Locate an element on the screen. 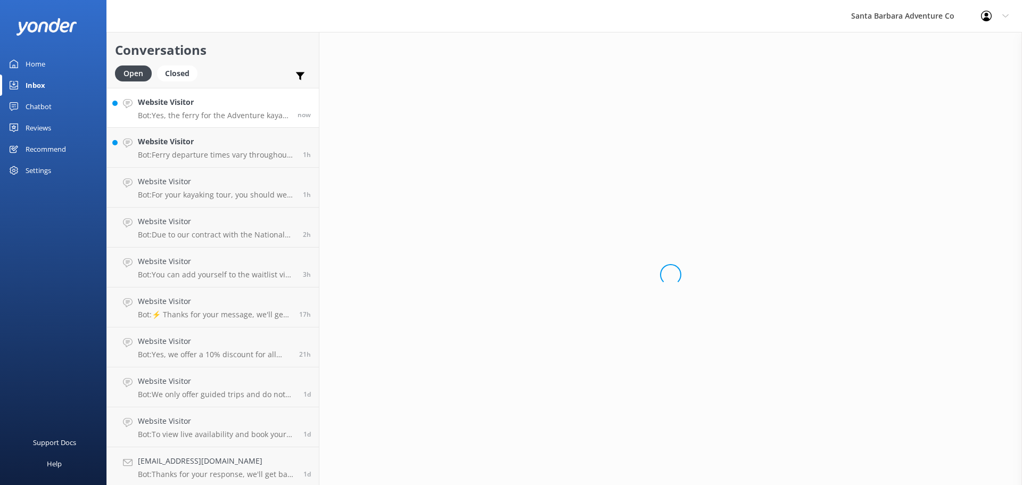 Image resolution: width=1022 pixels, height=485 pixels. div: Settings is located at coordinates (38, 170).